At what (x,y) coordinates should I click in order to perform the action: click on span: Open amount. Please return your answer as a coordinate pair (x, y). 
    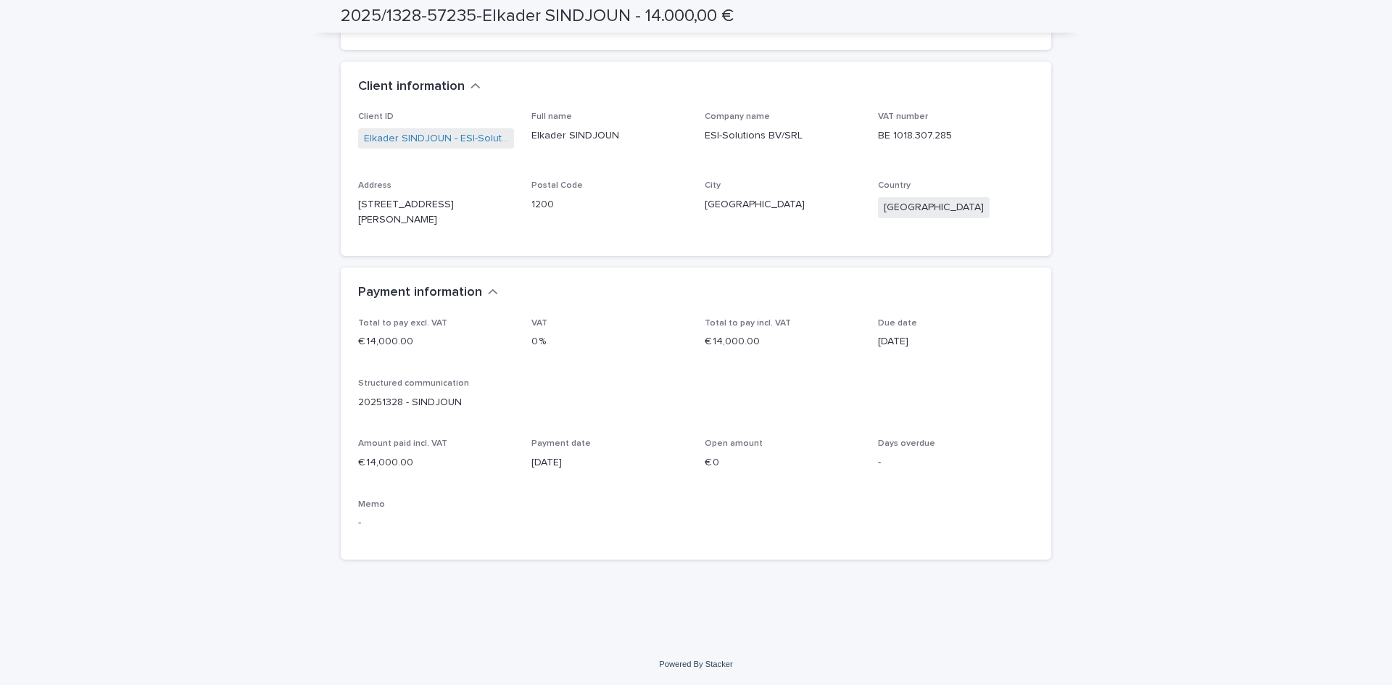
    Looking at the image, I should click on (734, 444).